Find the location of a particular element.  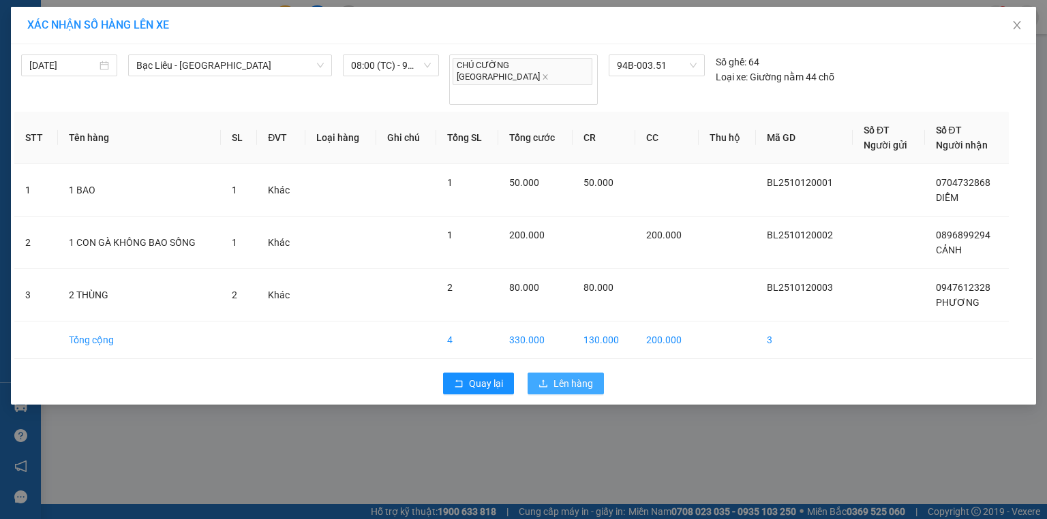

td: 330.000 is located at coordinates (535, 340).